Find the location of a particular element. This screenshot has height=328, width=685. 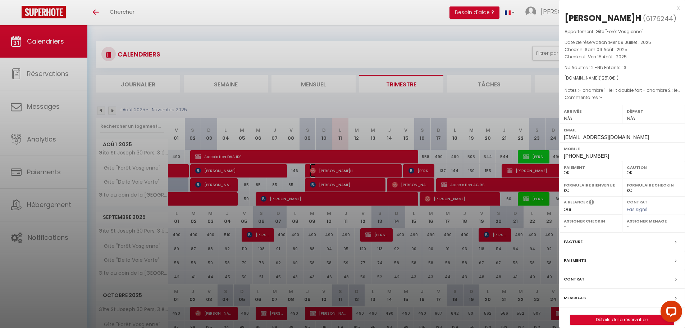

p: Appartement : is located at coordinates (622, 32).